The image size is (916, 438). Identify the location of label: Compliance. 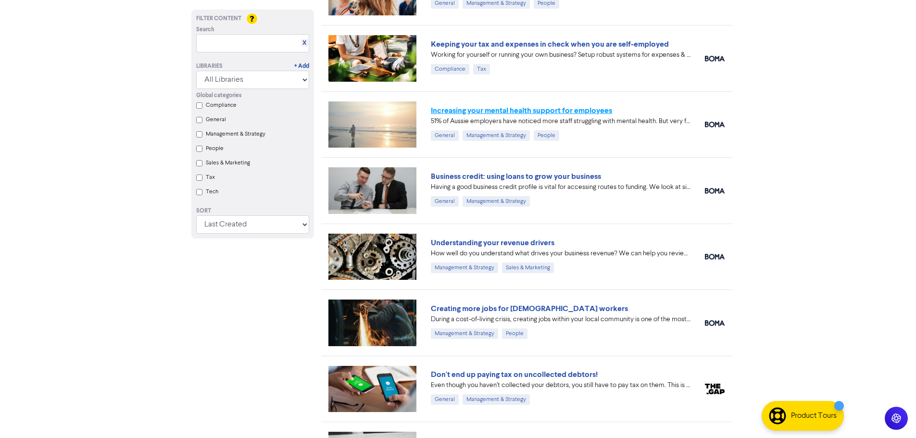
(221, 105).